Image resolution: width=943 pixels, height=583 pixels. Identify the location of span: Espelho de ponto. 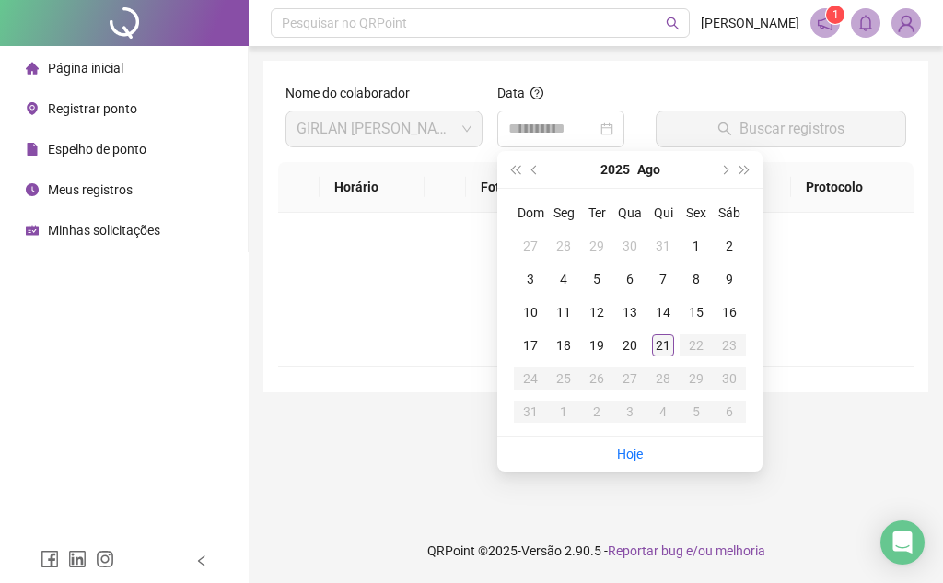
(97, 149).